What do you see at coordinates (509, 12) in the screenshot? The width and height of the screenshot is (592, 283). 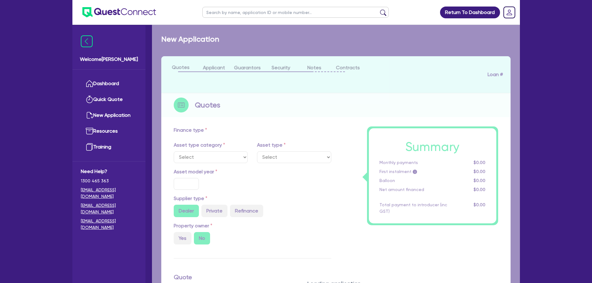 I see `a: Dropdown toggle` at bounding box center [509, 12].